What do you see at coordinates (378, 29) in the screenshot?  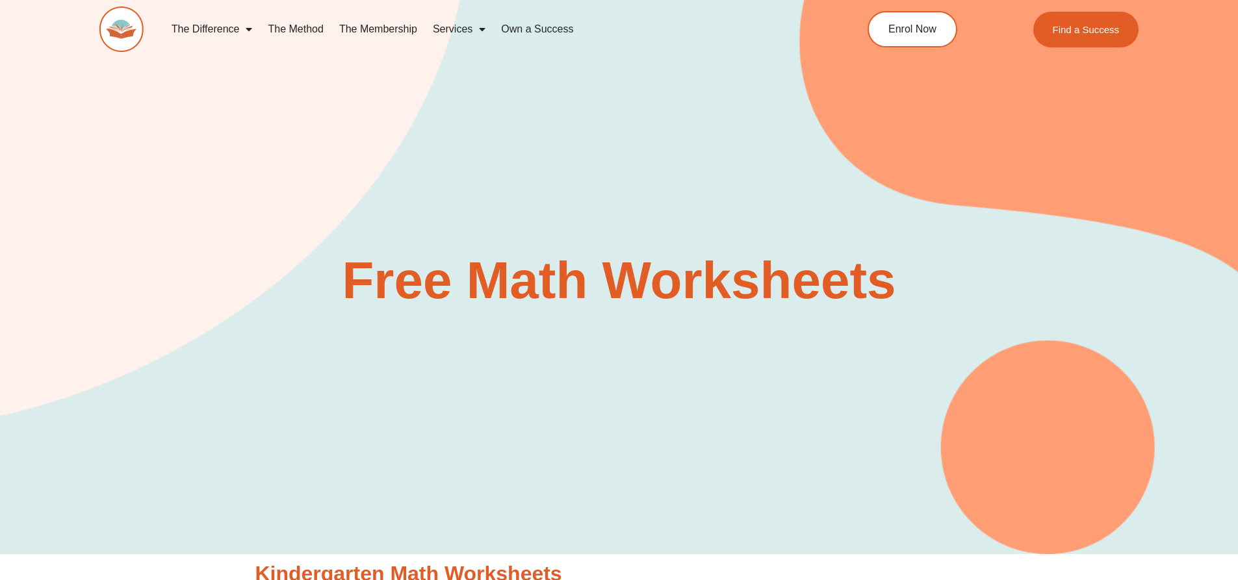 I see `a: The Membership` at bounding box center [378, 29].